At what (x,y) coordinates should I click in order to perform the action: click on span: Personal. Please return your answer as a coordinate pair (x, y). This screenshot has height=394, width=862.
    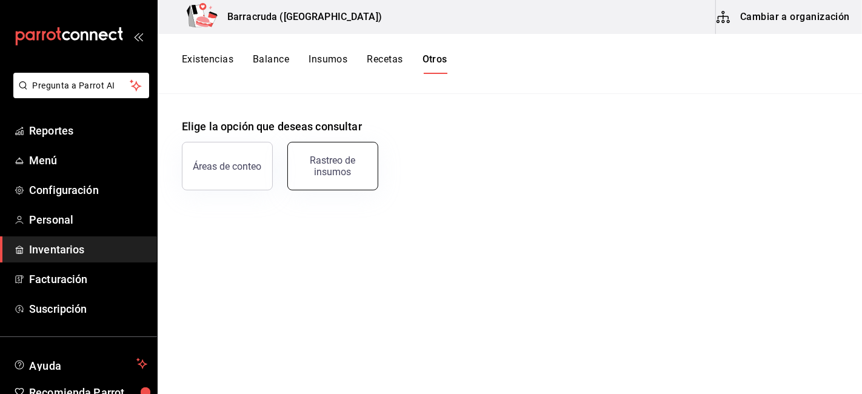
    Looking at the image, I should click on (88, 219).